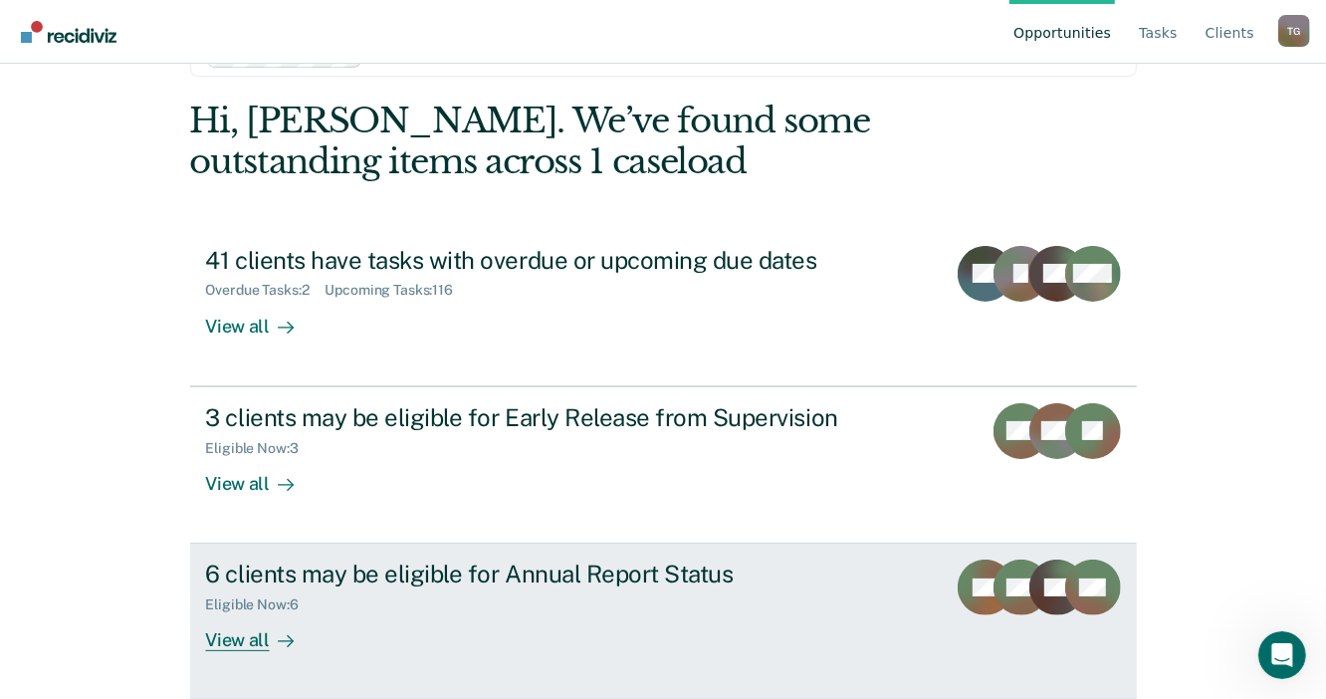  What do you see at coordinates (556, 260) in the screenshot?
I see `div: 41 clients have tasks with overdue or upcoming due dates` at bounding box center [556, 260].